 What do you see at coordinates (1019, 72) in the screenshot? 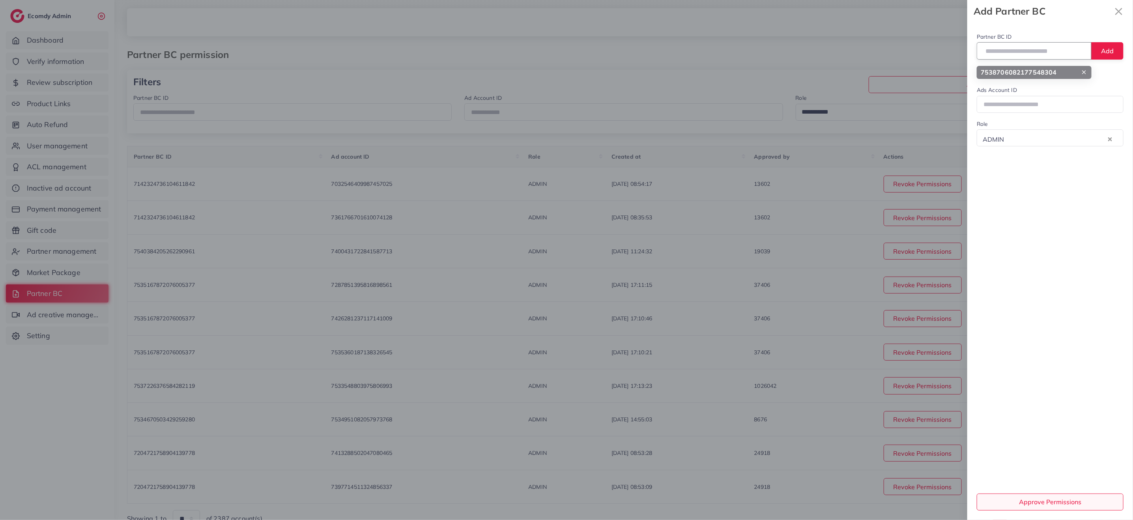
I see `strong: 7538706082177548304` at bounding box center [1019, 72].